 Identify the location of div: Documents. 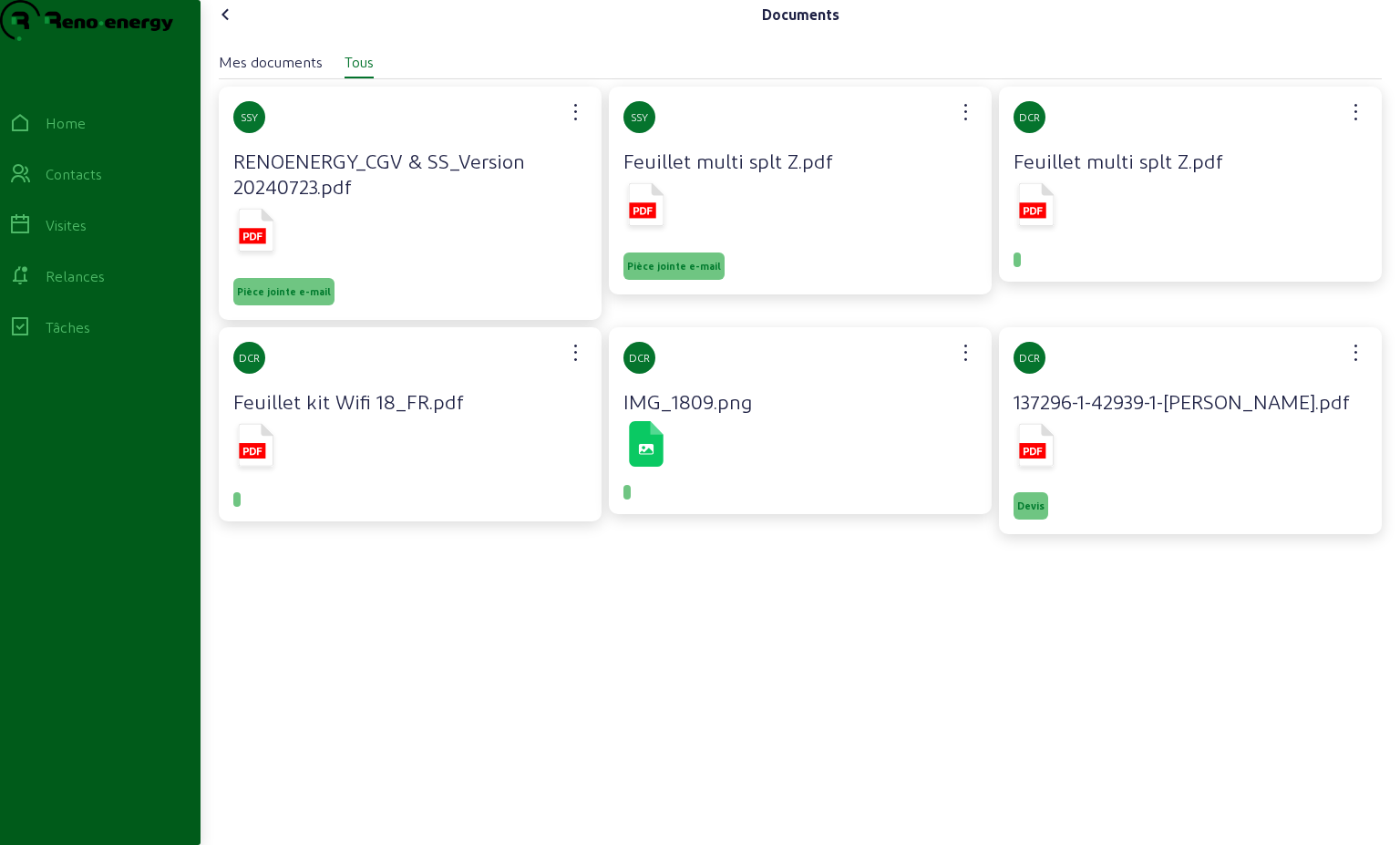
(801, 15).